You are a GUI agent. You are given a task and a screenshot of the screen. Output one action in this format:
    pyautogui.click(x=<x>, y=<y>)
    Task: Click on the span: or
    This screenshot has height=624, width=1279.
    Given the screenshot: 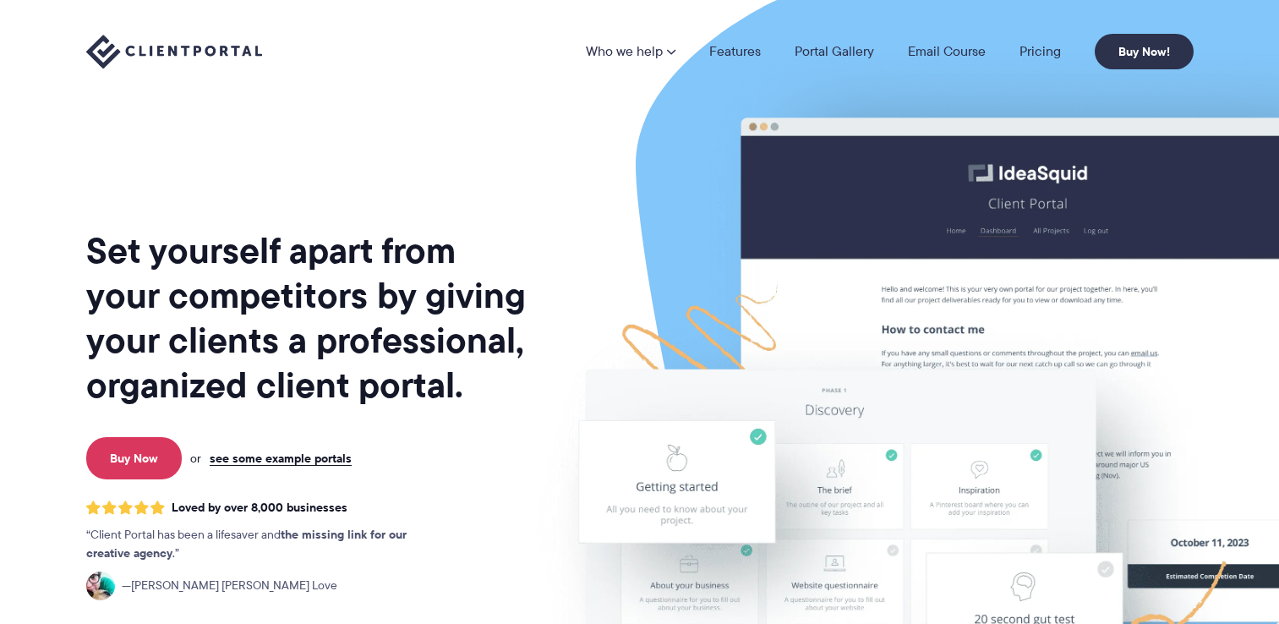 What is the action you would take?
    pyautogui.click(x=195, y=458)
    